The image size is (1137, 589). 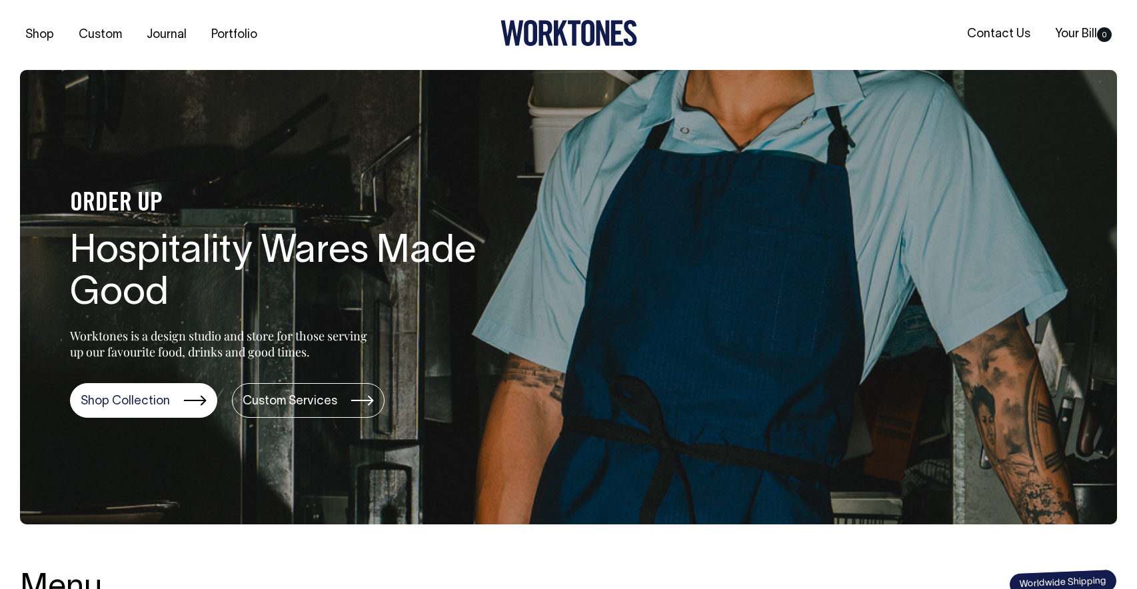 What do you see at coordinates (100, 35) in the screenshot?
I see `a: Custom` at bounding box center [100, 35].